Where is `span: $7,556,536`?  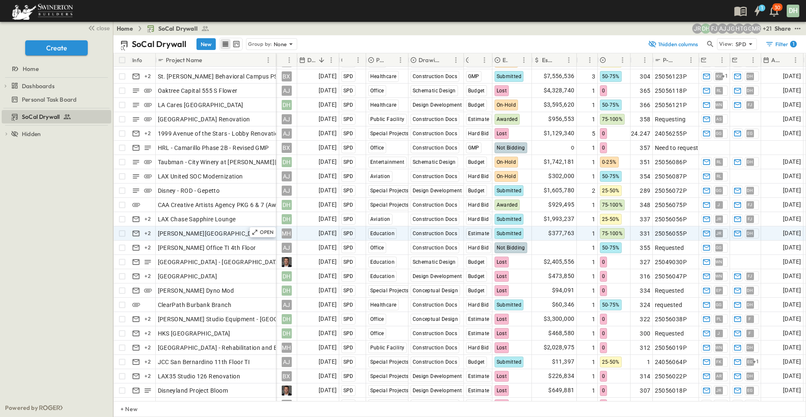
span: $7,556,536 is located at coordinates (559, 76).